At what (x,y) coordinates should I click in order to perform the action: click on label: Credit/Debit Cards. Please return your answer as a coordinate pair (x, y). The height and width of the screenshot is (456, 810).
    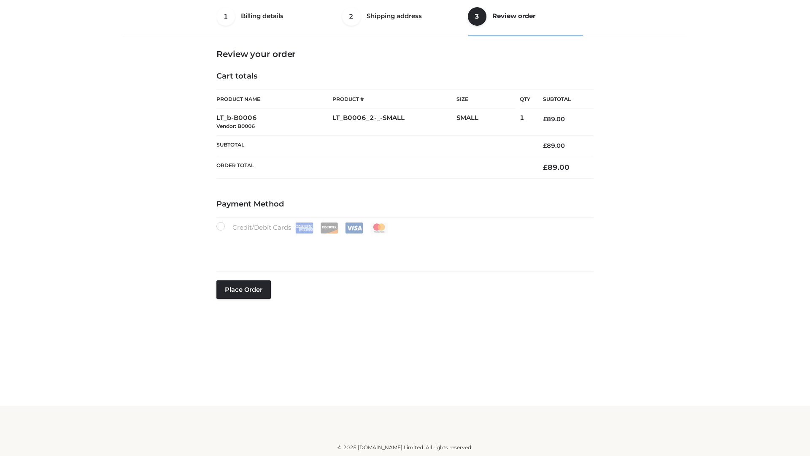
    Looking at the image, I should click on (302, 227).